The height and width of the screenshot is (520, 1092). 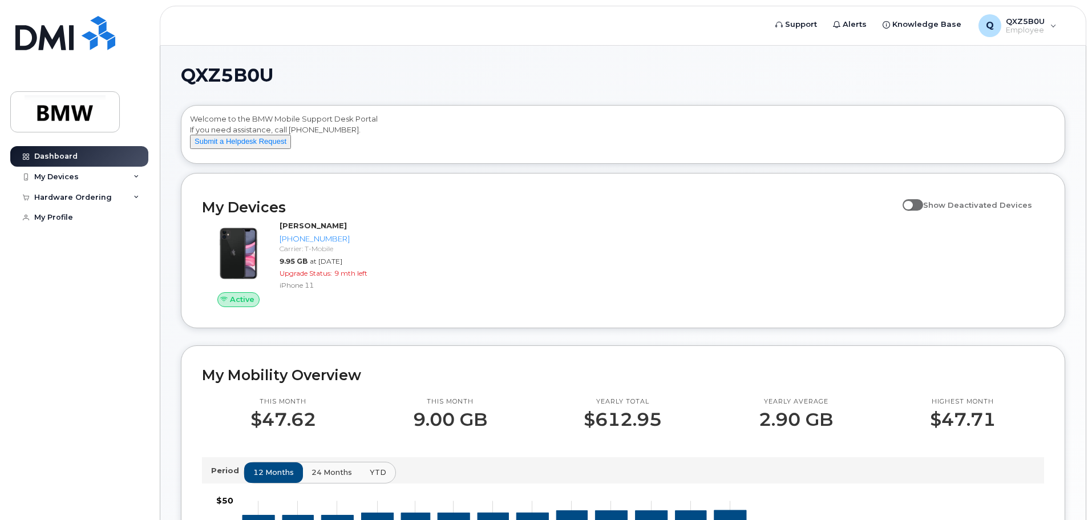 I want to click on button: Submit a Helpdesk Request, so click(x=240, y=142).